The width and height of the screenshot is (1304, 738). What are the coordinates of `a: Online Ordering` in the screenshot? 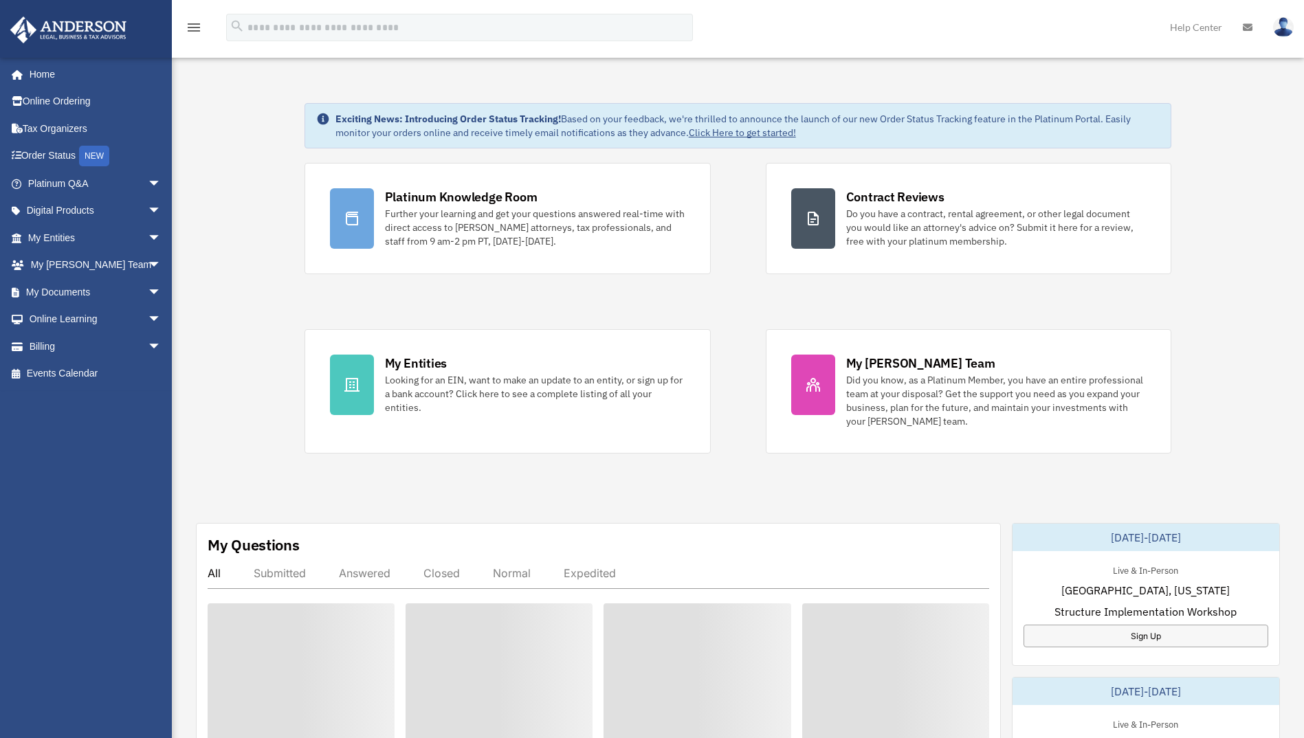 It's located at (96, 102).